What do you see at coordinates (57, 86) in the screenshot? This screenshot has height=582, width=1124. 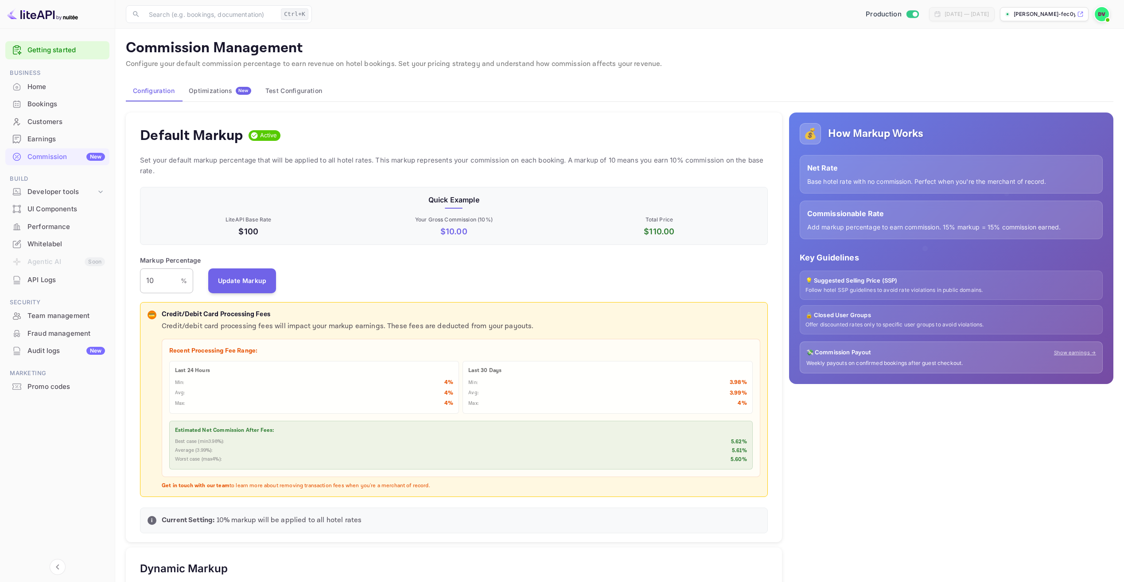 I see `a: Home` at bounding box center [57, 86].